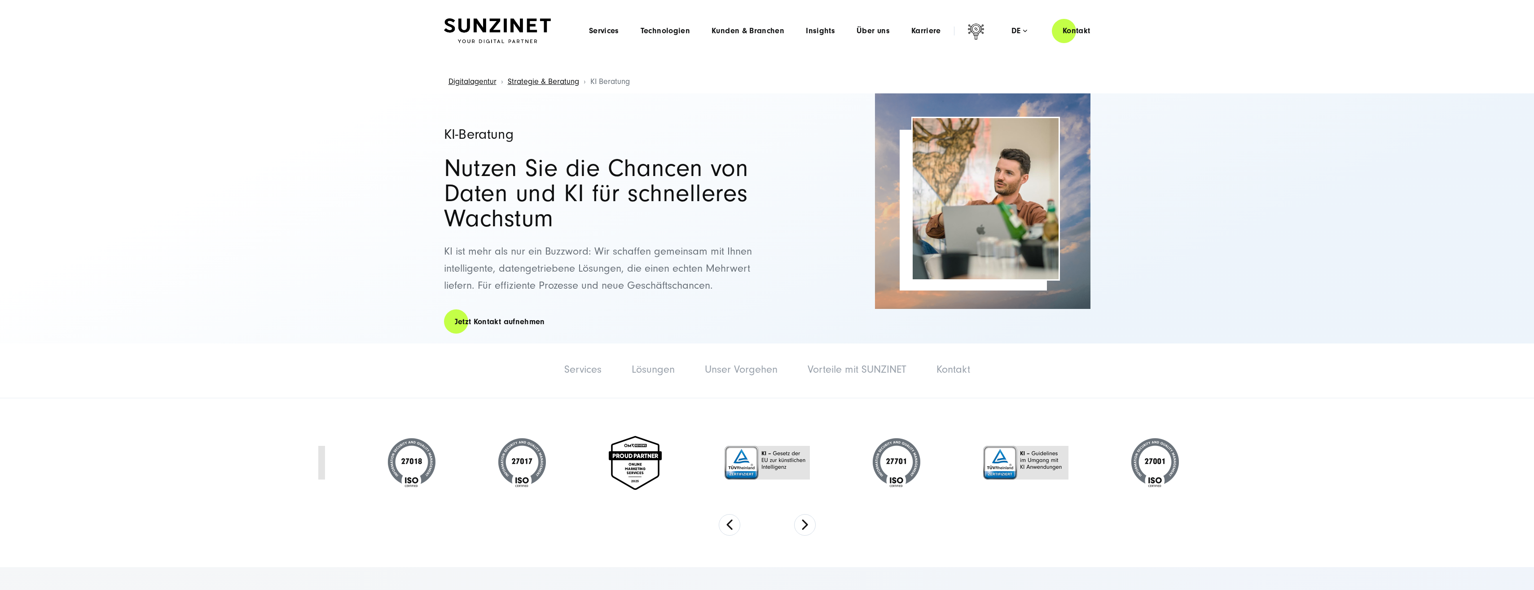 This screenshot has height=590, width=1534. I want to click on img: ISO-Zertifizierungssiegel 27018 Ein rundes Siegel mit der Aufschrift „INFORMATION SECURITY AND QU..., so click(412, 463).